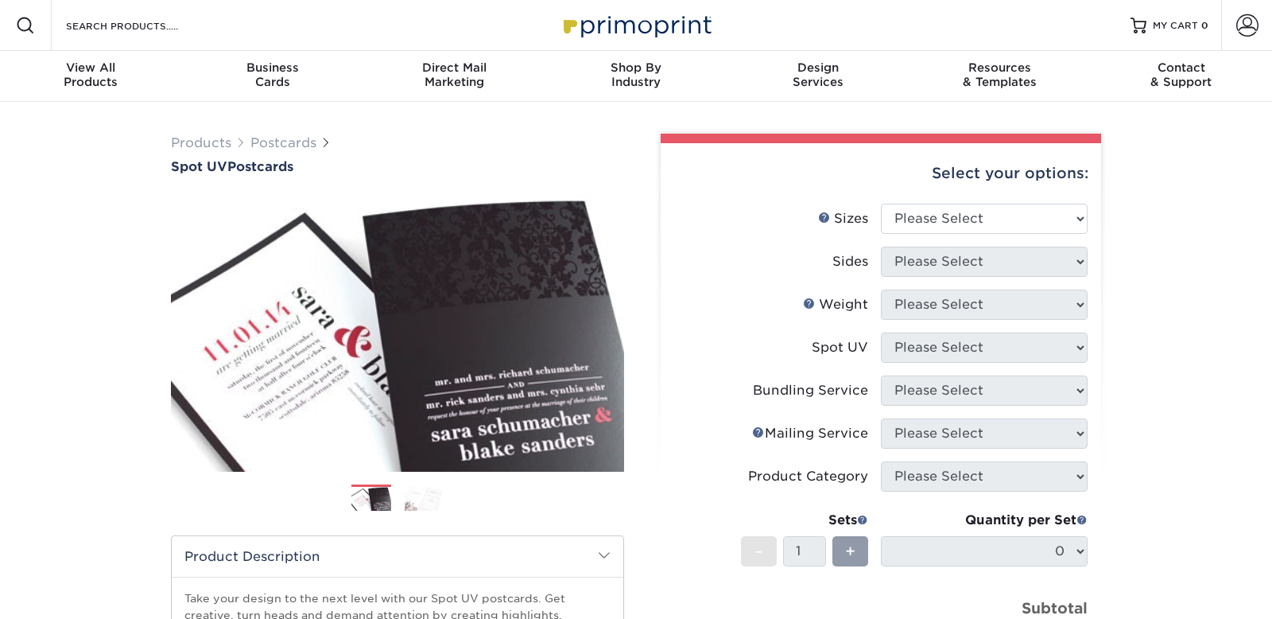  Describe the element at coordinates (984, 520) in the screenshot. I see `div: Quantity per Set` at that location.